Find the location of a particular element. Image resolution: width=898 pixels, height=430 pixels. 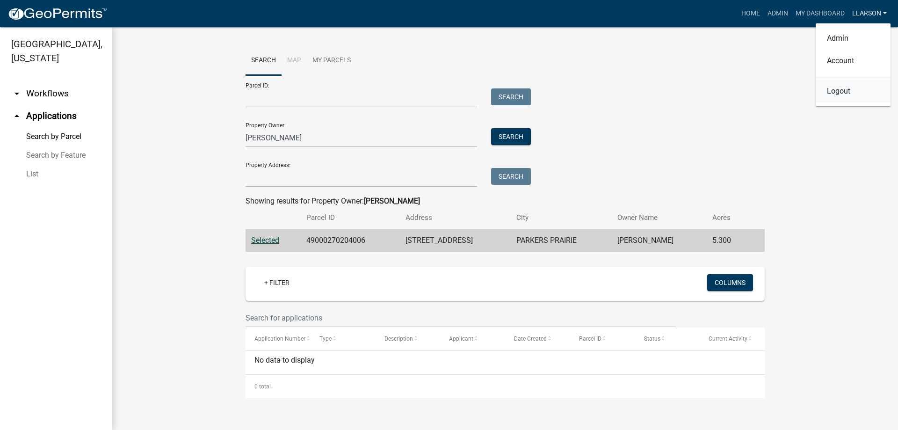

span: Selected is located at coordinates (265, 240).